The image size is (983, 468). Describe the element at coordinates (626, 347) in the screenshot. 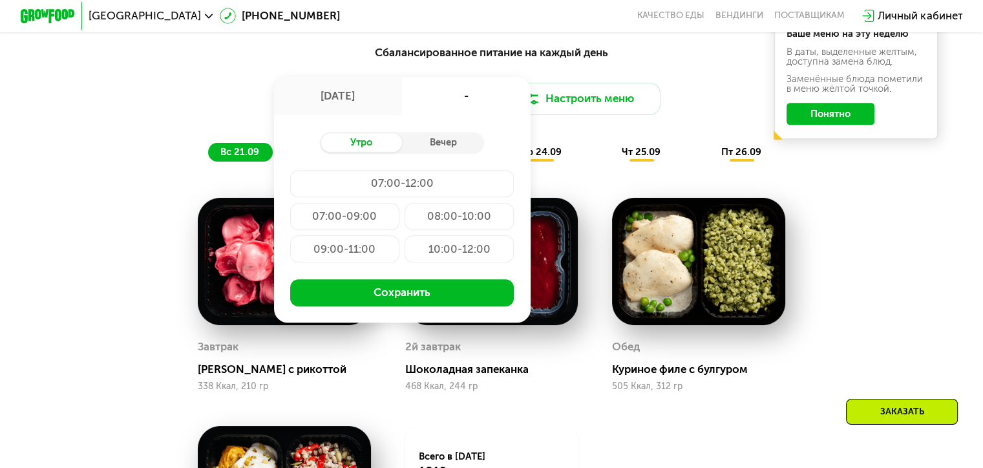

I see `div: Обед` at that location.